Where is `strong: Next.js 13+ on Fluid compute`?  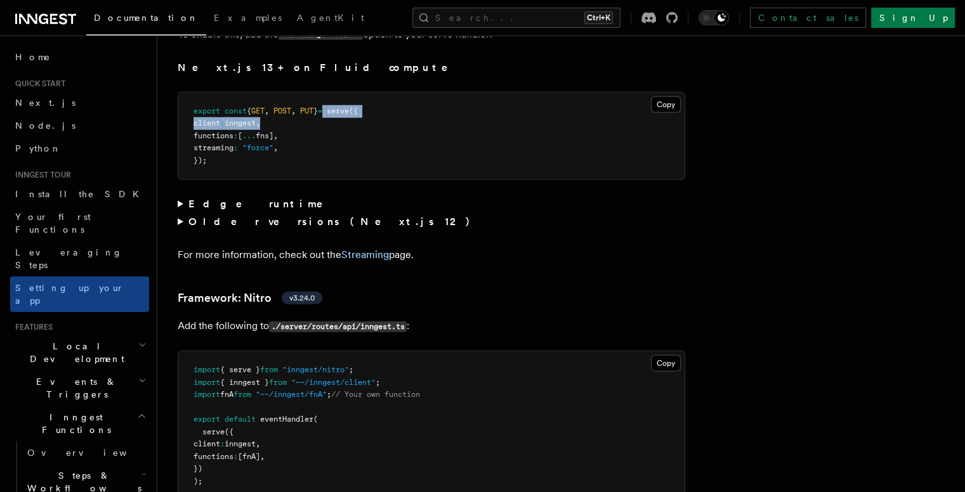
strong: Next.js 13+ on Fluid compute is located at coordinates (322, 67).